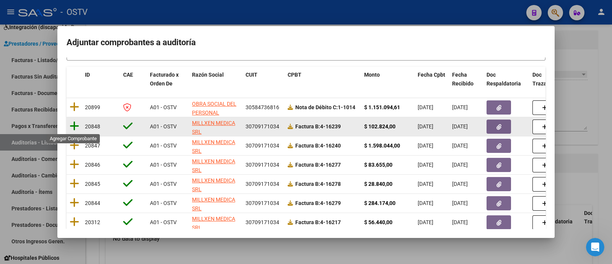 This screenshot has height=264, width=612. Describe the element at coordinates (388, 79) in the screenshot. I see `datatable-header-cell: Monto` at that location.